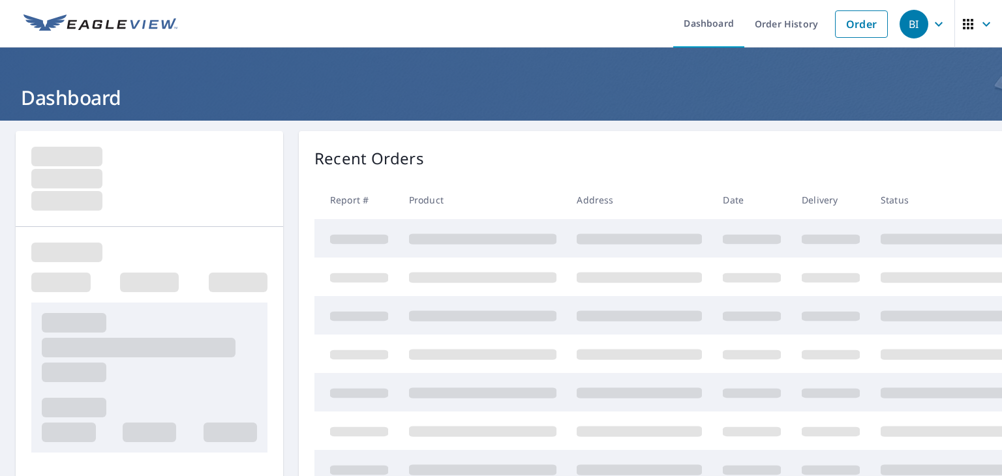 This screenshot has height=476, width=1002. I want to click on th: Date, so click(752, 200).